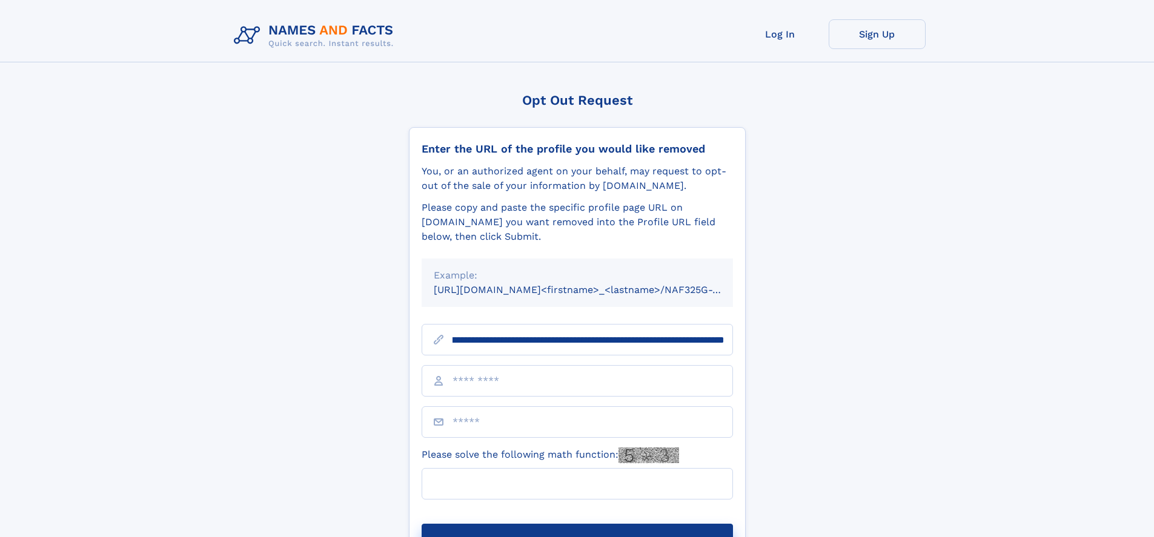 Image resolution: width=1154 pixels, height=537 pixels. Describe the element at coordinates (316, 36) in the screenshot. I see `img: Logo Names and Facts` at that location.